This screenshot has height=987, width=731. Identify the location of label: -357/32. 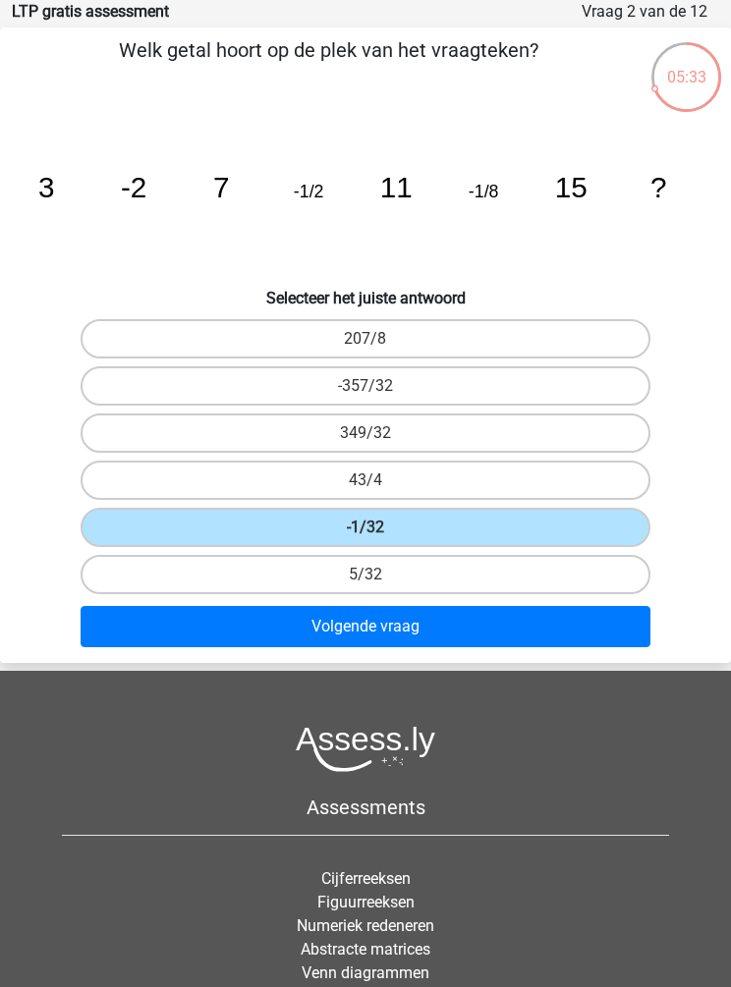
(365, 386).